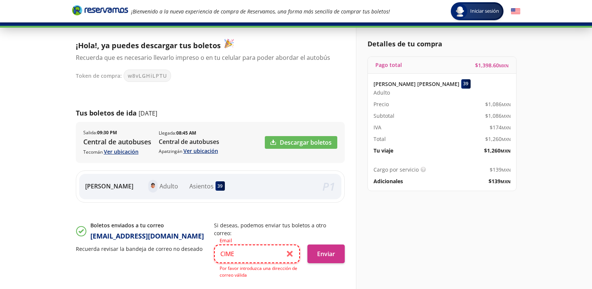  I want to click on span: $ 174, so click(500, 127).